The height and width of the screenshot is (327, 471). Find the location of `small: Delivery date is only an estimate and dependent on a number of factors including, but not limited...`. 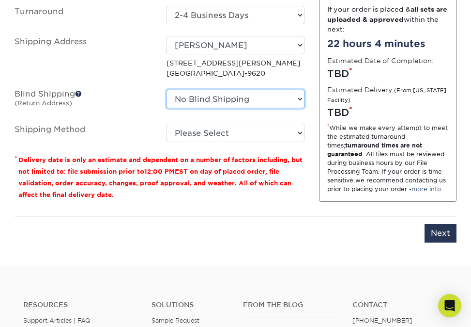

small: Delivery date is only an estimate and dependent on a number of factors including, but not limited... is located at coordinates (160, 177).